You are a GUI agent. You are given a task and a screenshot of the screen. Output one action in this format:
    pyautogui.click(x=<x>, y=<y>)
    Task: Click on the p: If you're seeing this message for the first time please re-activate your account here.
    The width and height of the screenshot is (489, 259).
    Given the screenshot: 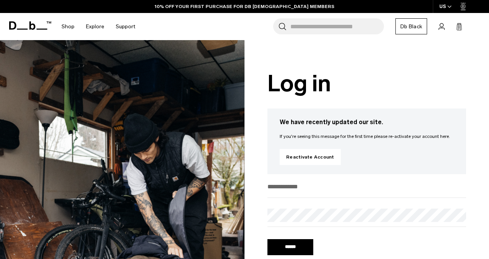 What is the action you would take?
    pyautogui.click(x=367, y=136)
    